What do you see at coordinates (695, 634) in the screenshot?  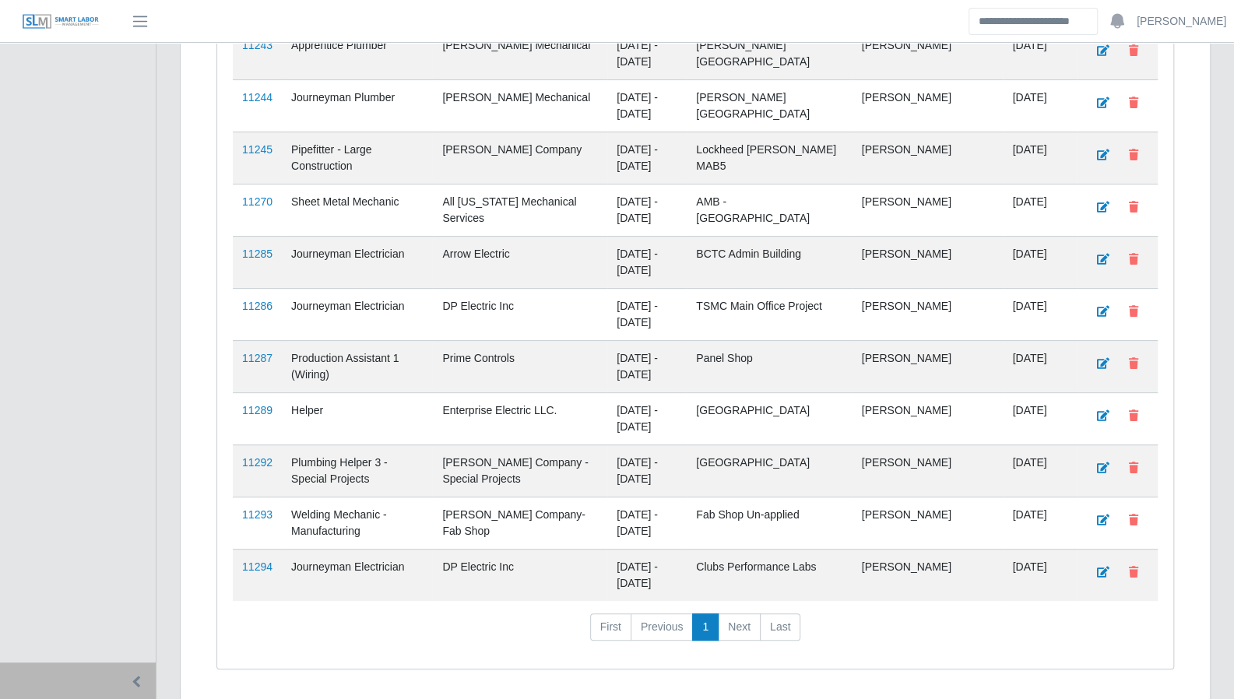 I see `nav: pagination` at bounding box center [695, 634].